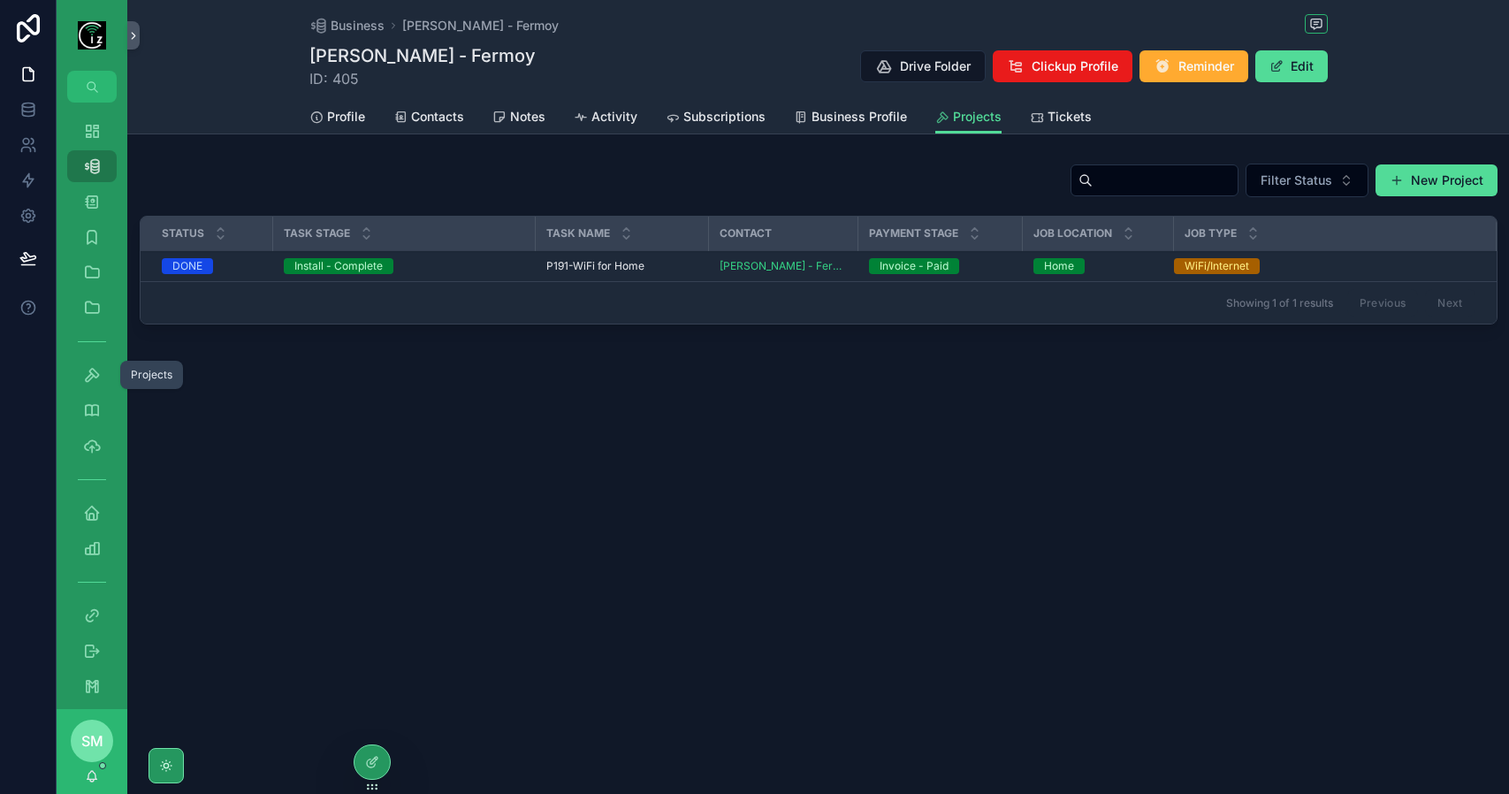 This screenshot has width=1509, height=794. What do you see at coordinates (715, 118) in the screenshot?
I see `a: Subscriptions` at bounding box center [715, 118].